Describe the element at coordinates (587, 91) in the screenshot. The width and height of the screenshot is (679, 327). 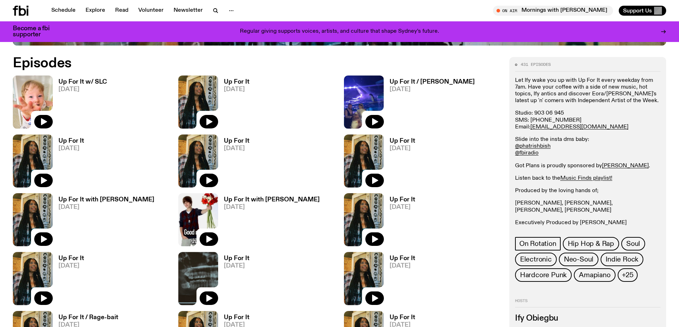
I see `p: Let Ify wake you up with Up For It every weekday from 7am. Have your coffee with a side of new mu...` at that location.